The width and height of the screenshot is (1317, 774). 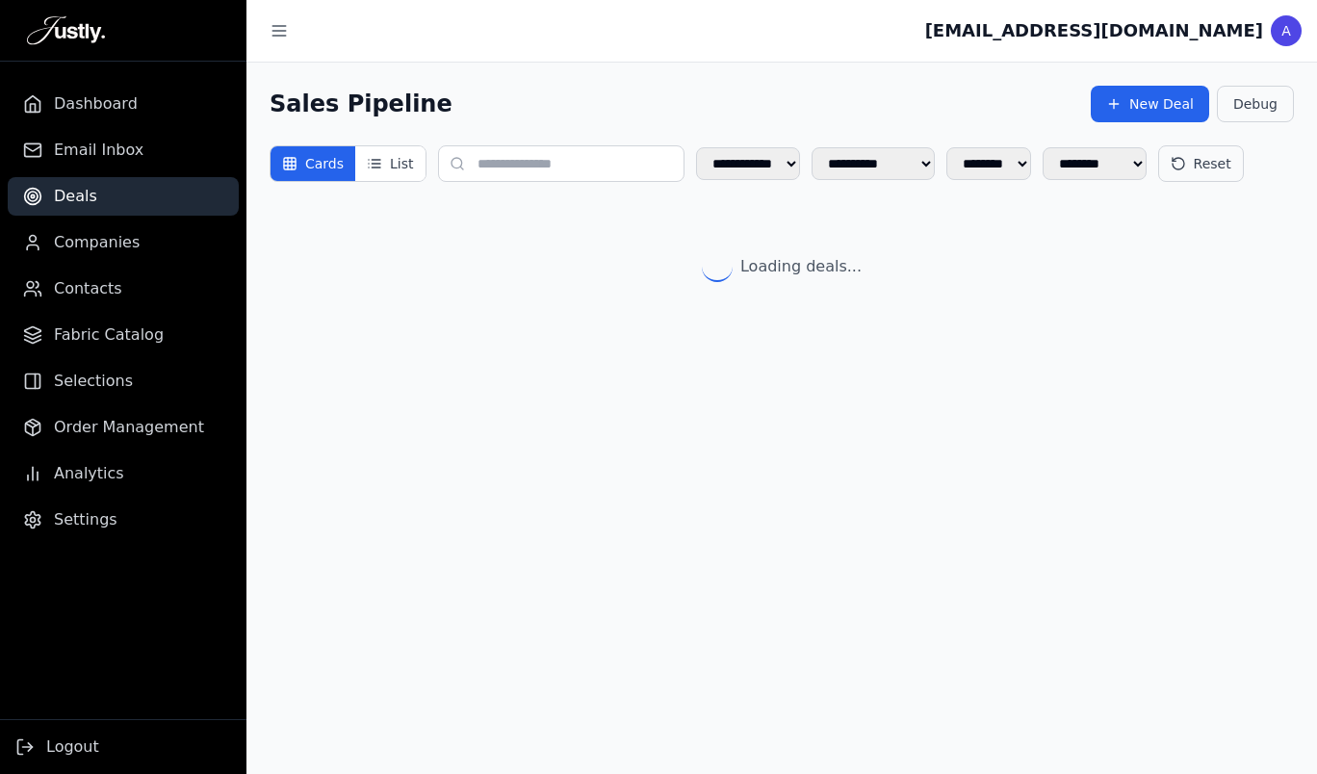 I want to click on a: Email Inbox, so click(x=123, y=150).